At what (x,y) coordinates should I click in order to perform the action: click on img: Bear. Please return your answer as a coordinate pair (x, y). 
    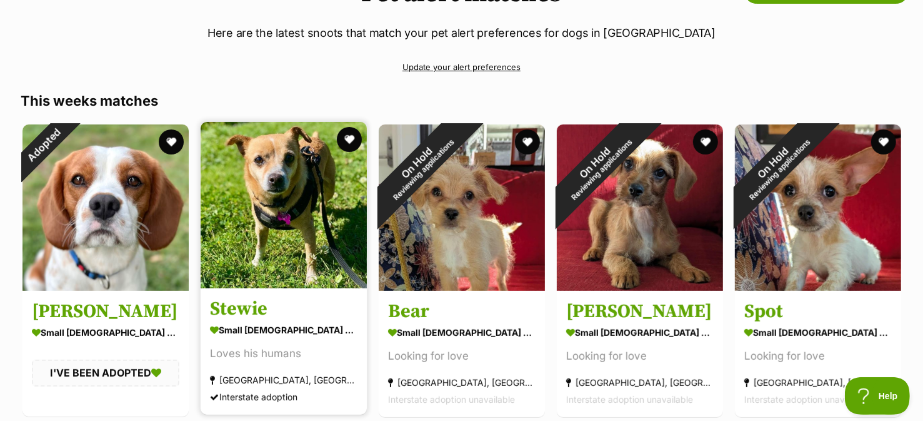
    Looking at the image, I should click on (462, 207).